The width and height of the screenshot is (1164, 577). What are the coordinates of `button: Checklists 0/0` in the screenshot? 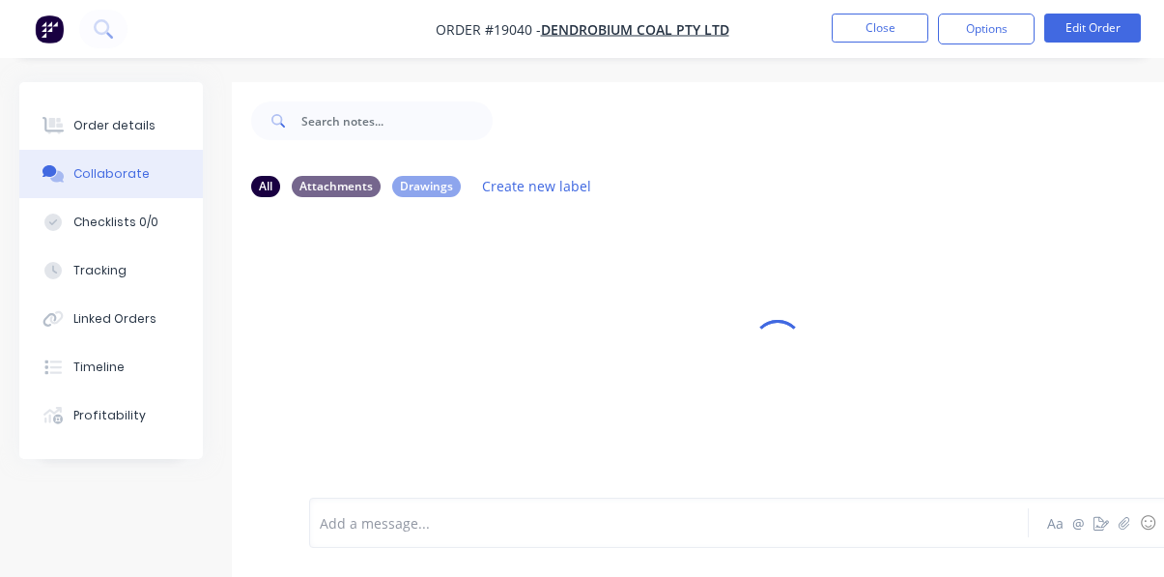 It's located at (111, 222).